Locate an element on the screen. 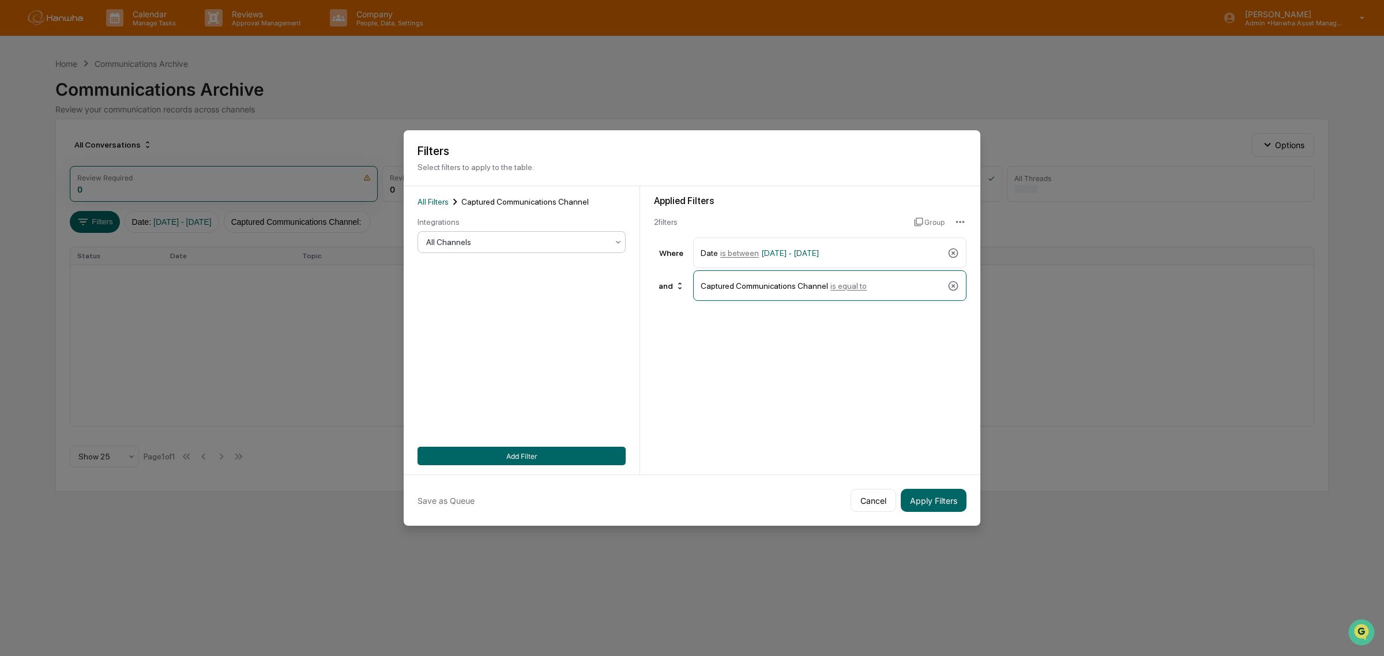  h2: Filters is located at coordinates (692, 151).